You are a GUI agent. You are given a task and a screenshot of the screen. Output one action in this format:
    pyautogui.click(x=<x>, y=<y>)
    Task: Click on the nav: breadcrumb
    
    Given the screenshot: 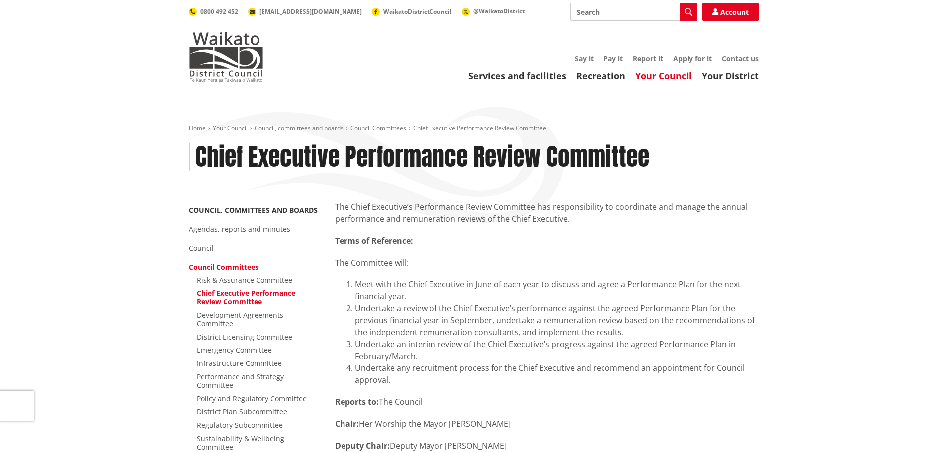 What is the action you would take?
    pyautogui.click(x=474, y=128)
    